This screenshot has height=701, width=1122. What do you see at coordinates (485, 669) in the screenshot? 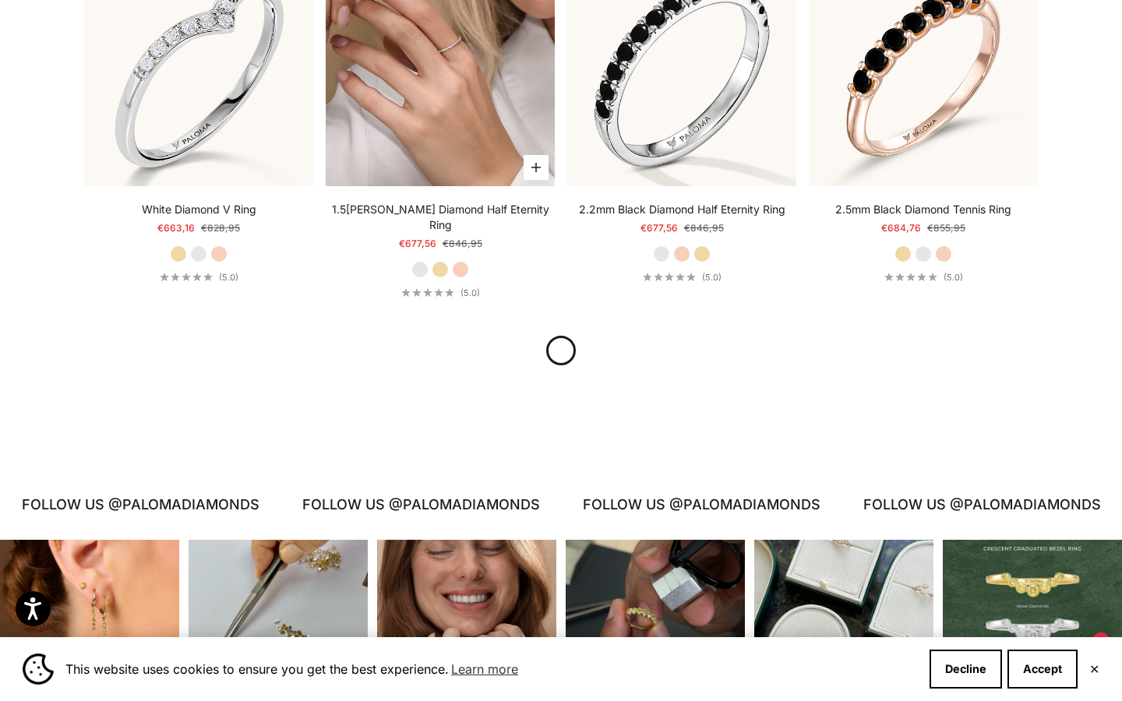
I see `a: Learn more` at bounding box center [485, 669].